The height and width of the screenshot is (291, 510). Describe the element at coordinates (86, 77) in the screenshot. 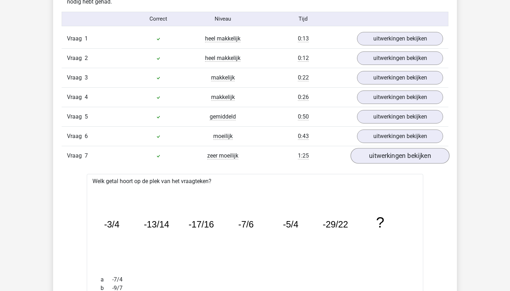

I see `span: 3` at that location.